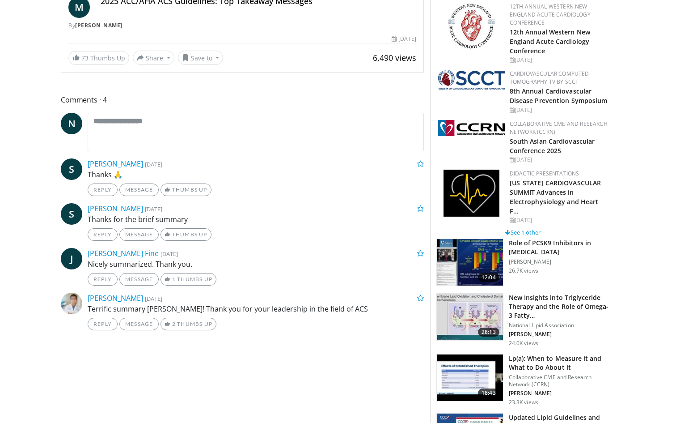 This screenshot has height=423, width=676. I want to click on a: Cardiovascular Computed Tomography TV by SCCT, so click(550, 77).